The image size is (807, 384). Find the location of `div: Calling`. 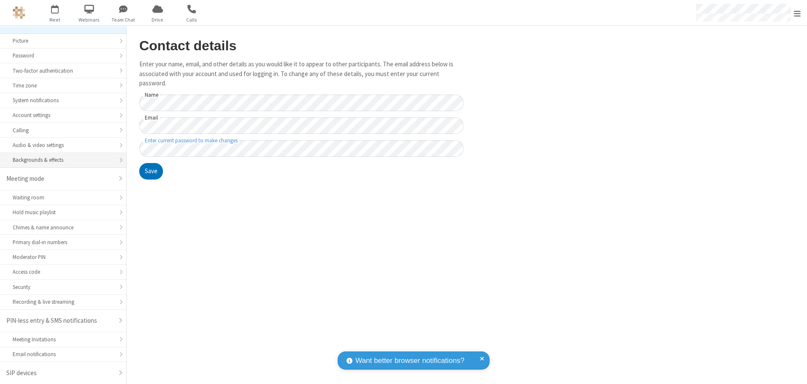

div: Calling is located at coordinates (63, 130).